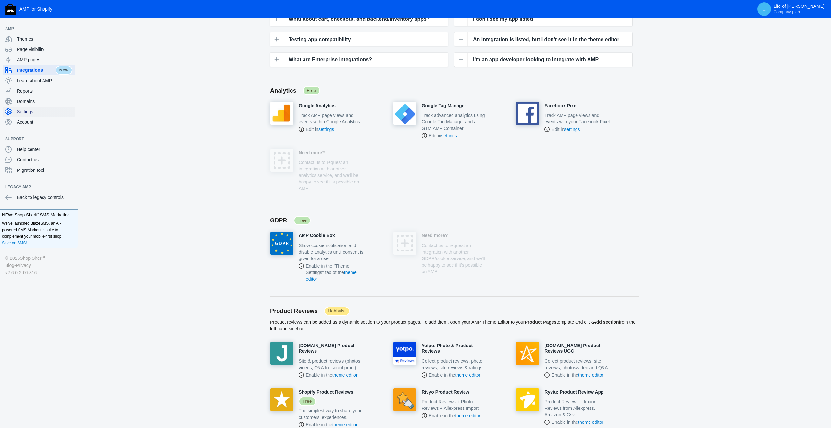 The width and height of the screenshot is (831, 428). I want to click on span: Migration tool, so click(44, 170).